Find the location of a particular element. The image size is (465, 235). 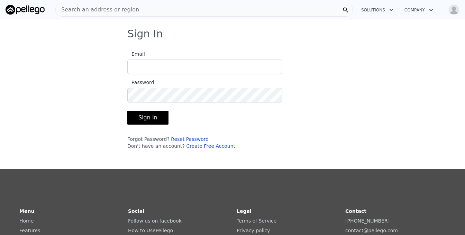

strong: Social is located at coordinates (136, 211).